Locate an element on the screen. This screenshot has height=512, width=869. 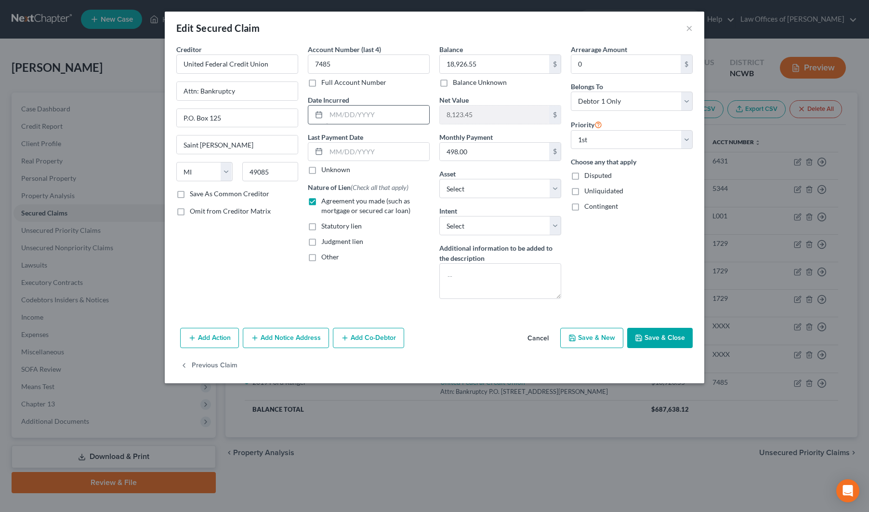
input: Enter address... is located at coordinates (237, 91).